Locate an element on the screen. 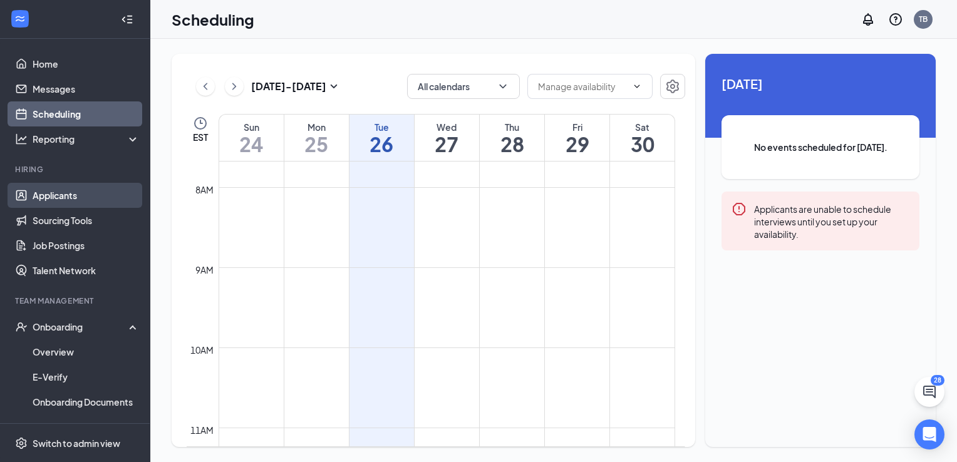 Image resolution: width=957 pixels, height=462 pixels. div: Reporting is located at coordinates (86, 139).